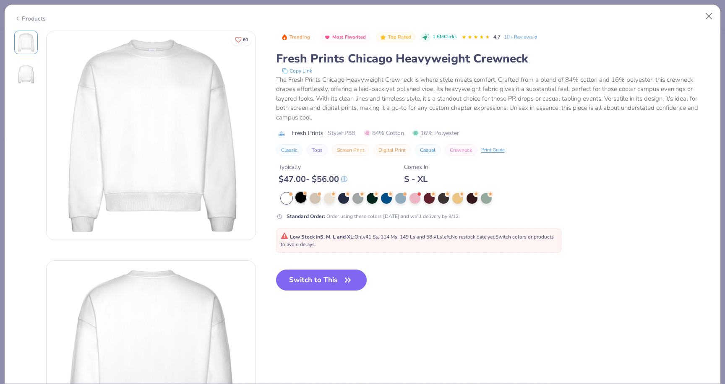 The image size is (725, 384). Describe the element at coordinates (289, 150) in the screenshot. I see `button: Classic` at that location.